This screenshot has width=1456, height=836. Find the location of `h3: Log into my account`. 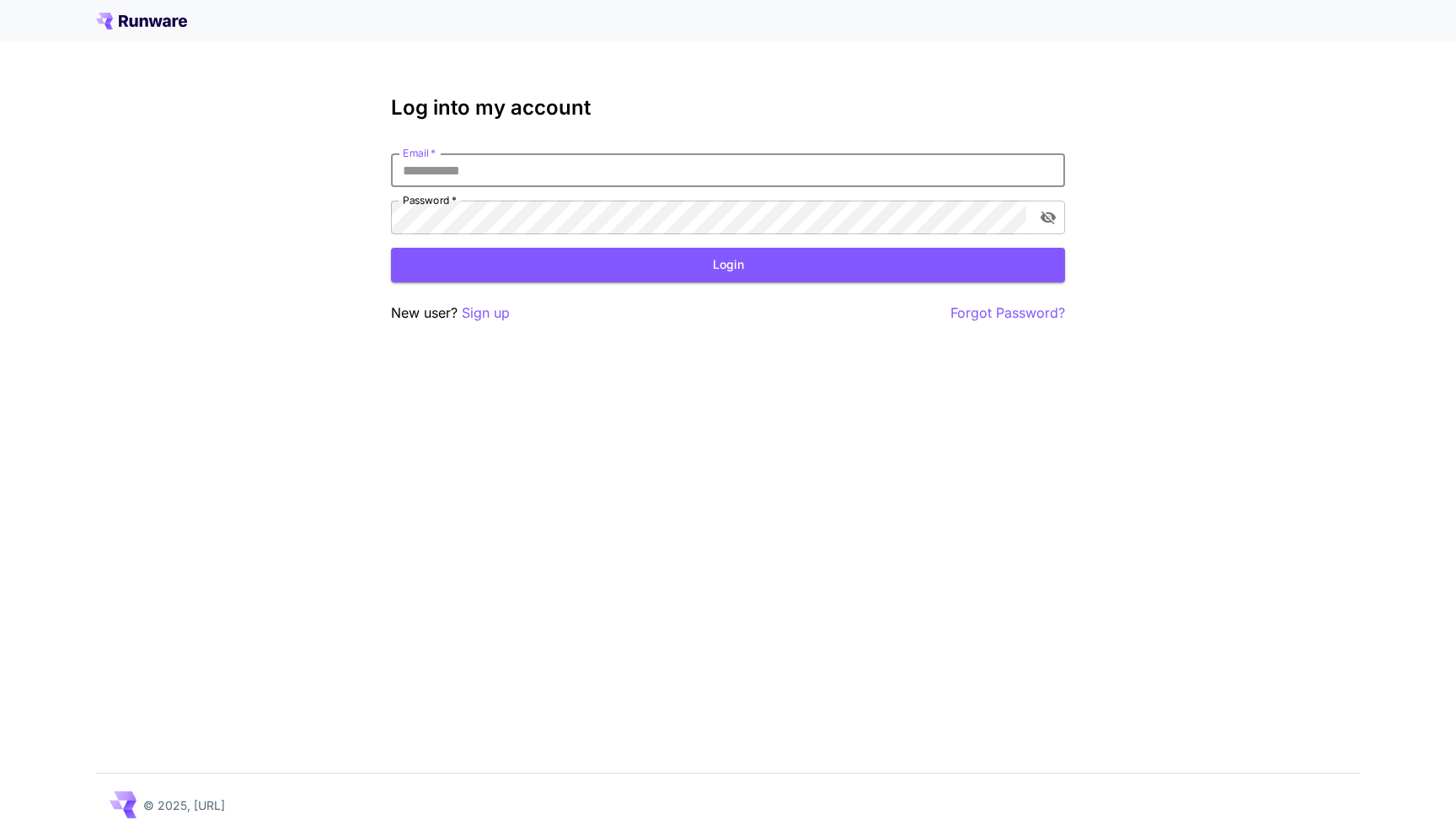

h3: Log into my account is located at coordinates (728, 108).